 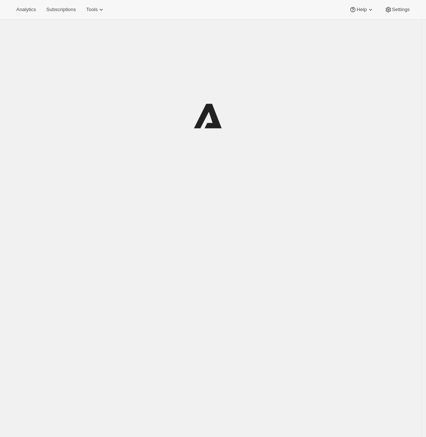 I want to click on span: Help, so click(x=362, y=10).